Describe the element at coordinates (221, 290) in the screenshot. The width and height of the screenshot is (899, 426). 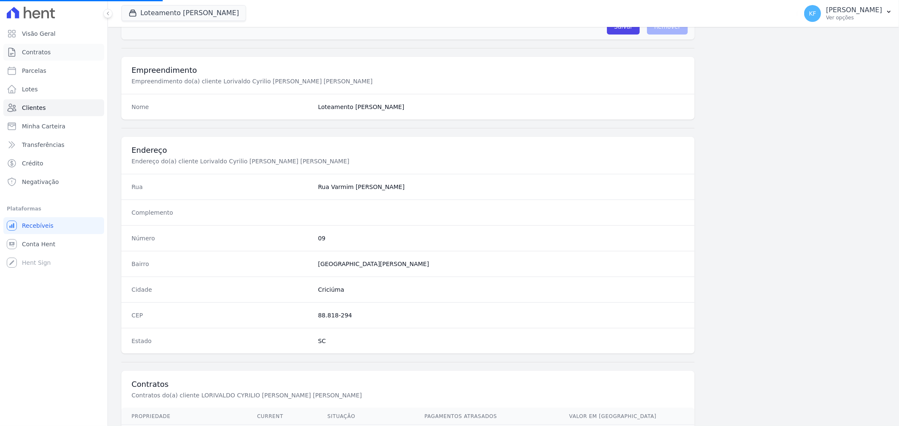
I see `dt: Cidade` at that location.